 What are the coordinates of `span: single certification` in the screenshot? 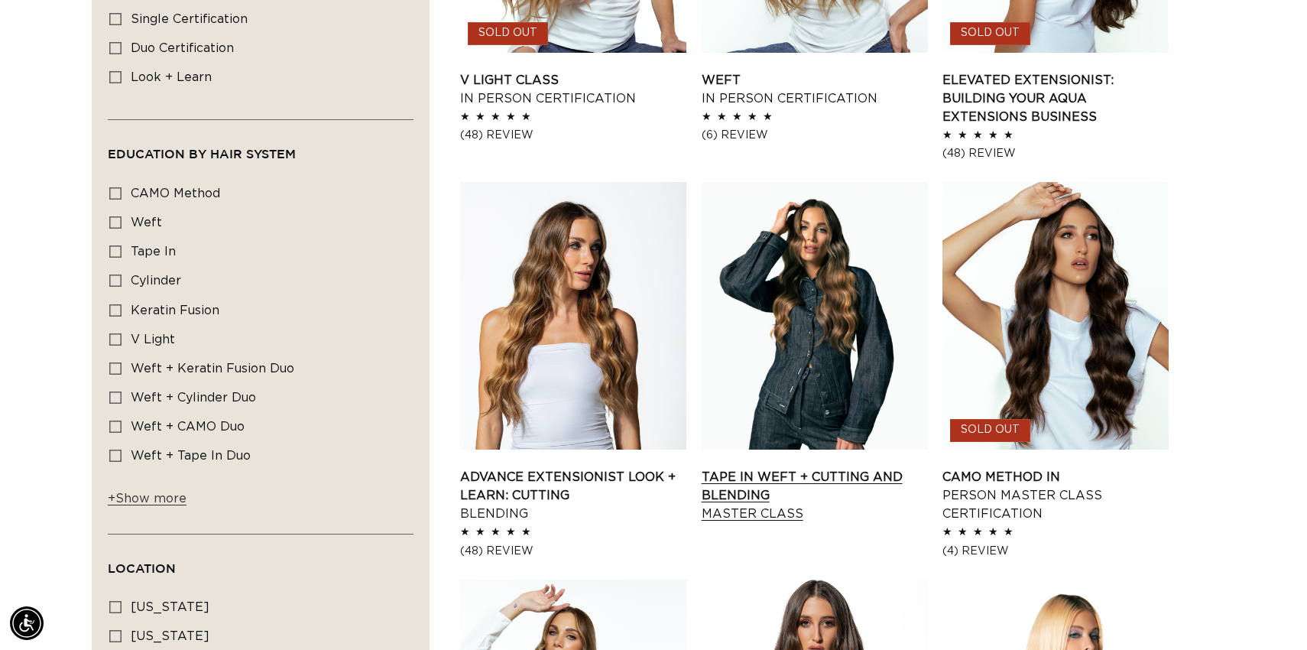 It's located at (189, 19).